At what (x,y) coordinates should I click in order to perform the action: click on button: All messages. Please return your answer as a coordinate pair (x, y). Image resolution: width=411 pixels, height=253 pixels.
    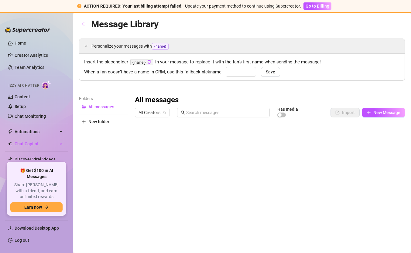
    Looking at the image, I should click on (103, 107).